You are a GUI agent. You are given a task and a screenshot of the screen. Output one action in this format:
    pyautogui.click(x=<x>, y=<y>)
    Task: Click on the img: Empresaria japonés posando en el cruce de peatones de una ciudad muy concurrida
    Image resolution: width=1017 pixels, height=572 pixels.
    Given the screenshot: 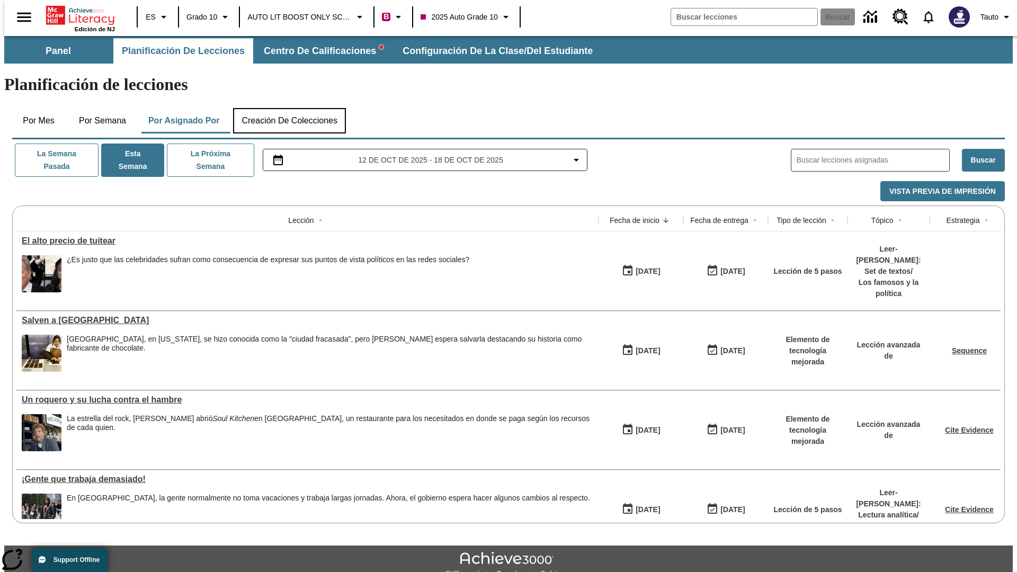 What is the action you would take?
    pyautogui.click(x=41, y=512)
    